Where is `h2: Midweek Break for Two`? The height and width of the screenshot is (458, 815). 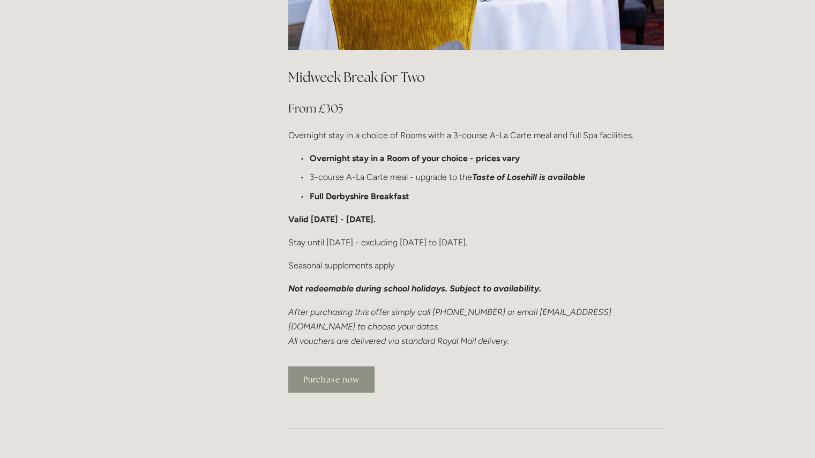 h2: Midweek Break for Two is located at coordinates (476, 77).